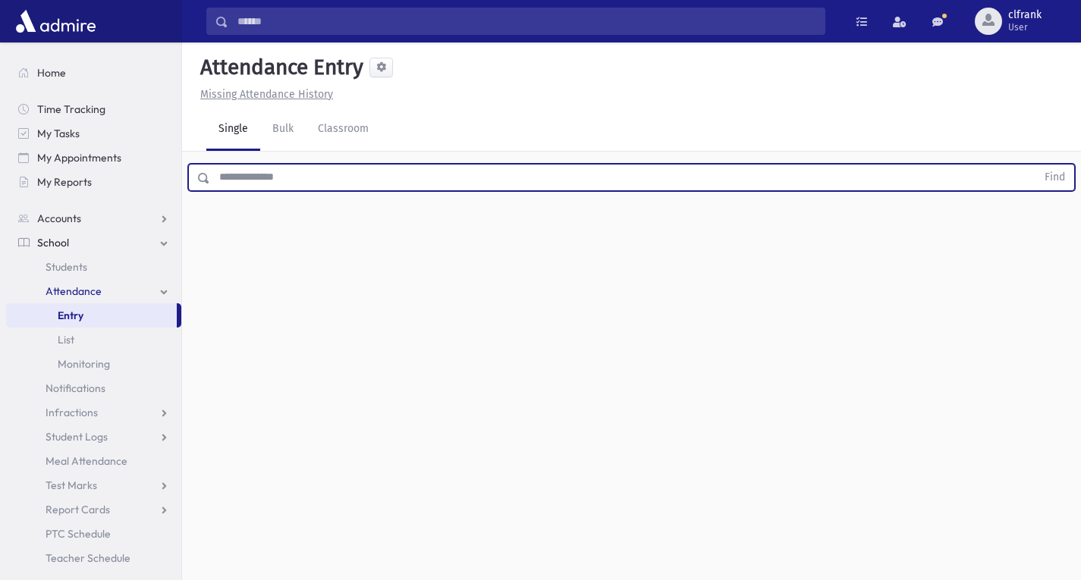  What do you see at coordinates (75, 388) in the screenshot?
I see `span: Notifications` at bounding box center [75, 388].